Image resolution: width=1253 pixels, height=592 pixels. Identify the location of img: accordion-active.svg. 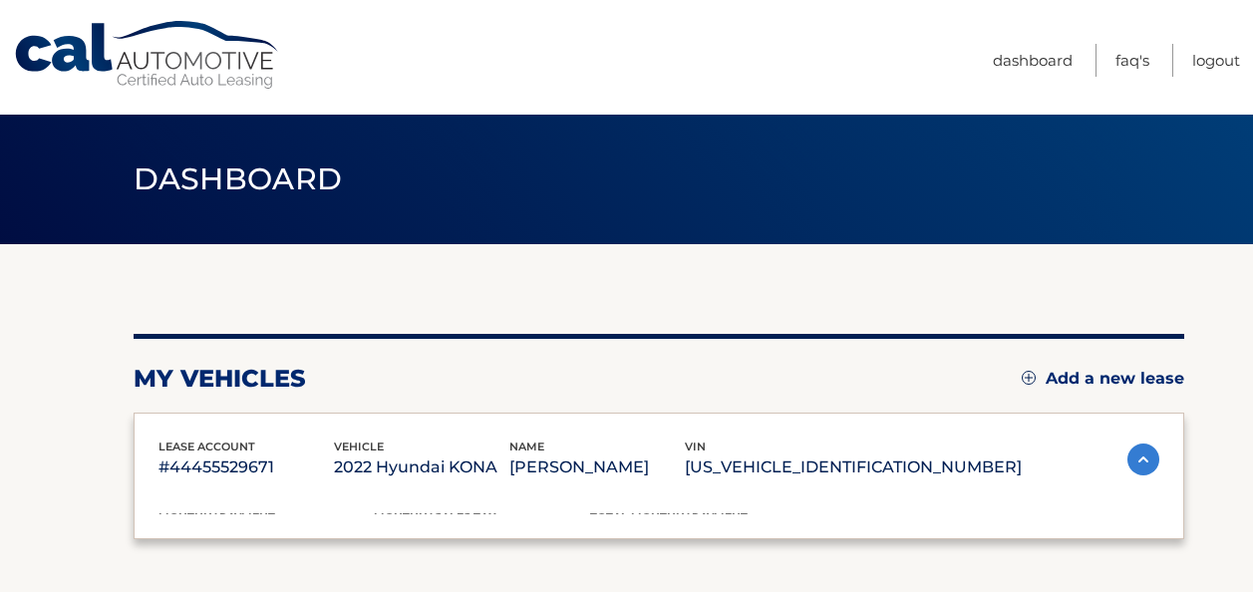
(1144, 460).